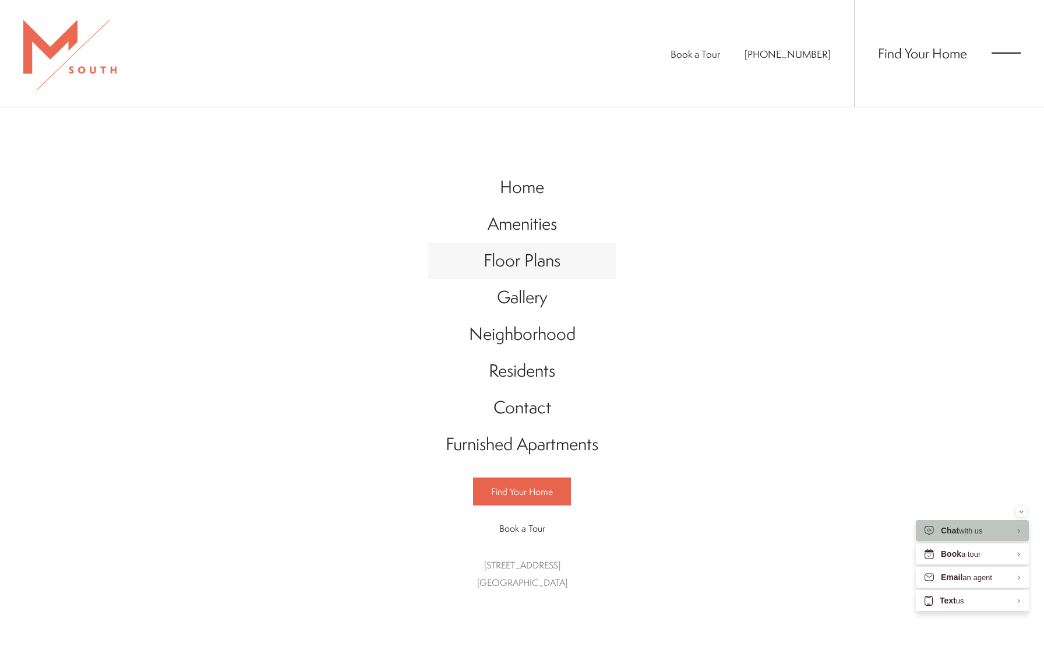 This screenshot has width=1044, height=653. What do you see at coordinates (522, 407) in the screenshot?
I see `span: Contact` at bounding box center [522, 407].